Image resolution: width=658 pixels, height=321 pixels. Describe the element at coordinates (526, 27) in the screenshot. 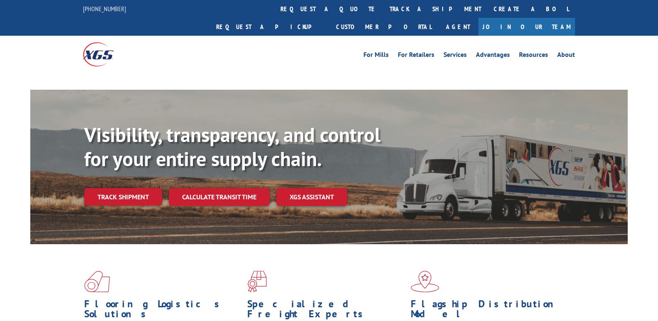

I see `a: Join Our Team` at that location.